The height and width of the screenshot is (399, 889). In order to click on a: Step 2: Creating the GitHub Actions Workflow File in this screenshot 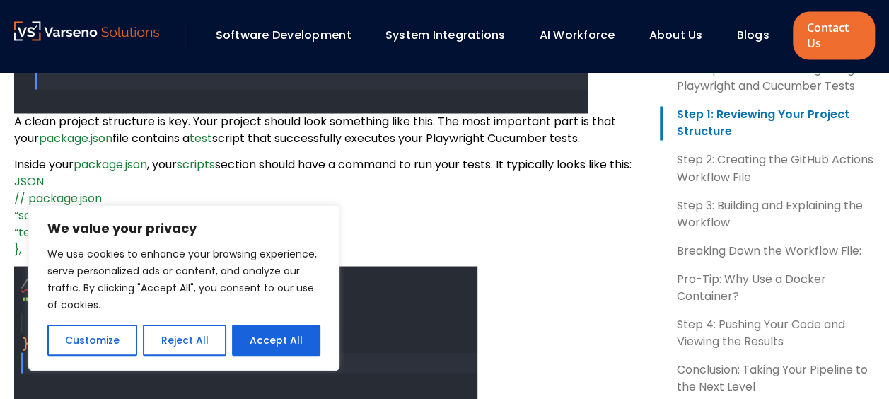, I will do `click(767, 168)`.